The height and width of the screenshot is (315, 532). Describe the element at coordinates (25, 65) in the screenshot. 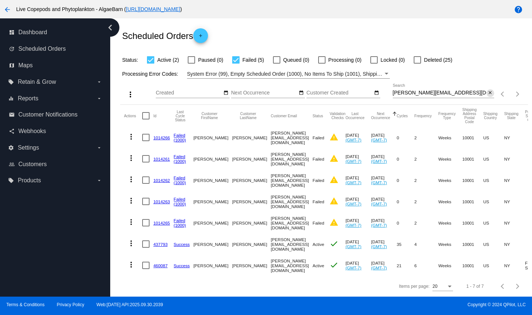

I see `span: Maps` at that location.